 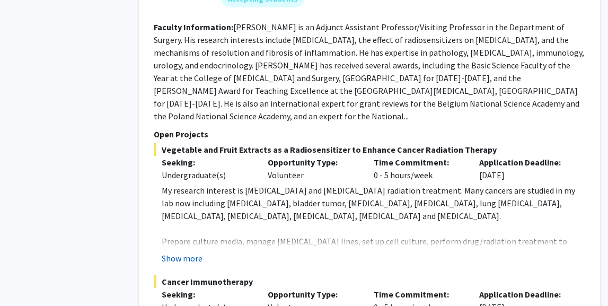 What do you see at coordinates (419, 169) in the screenshot?
I see `div: 0 - 5 hours/week` at bounding box center [419, 169].